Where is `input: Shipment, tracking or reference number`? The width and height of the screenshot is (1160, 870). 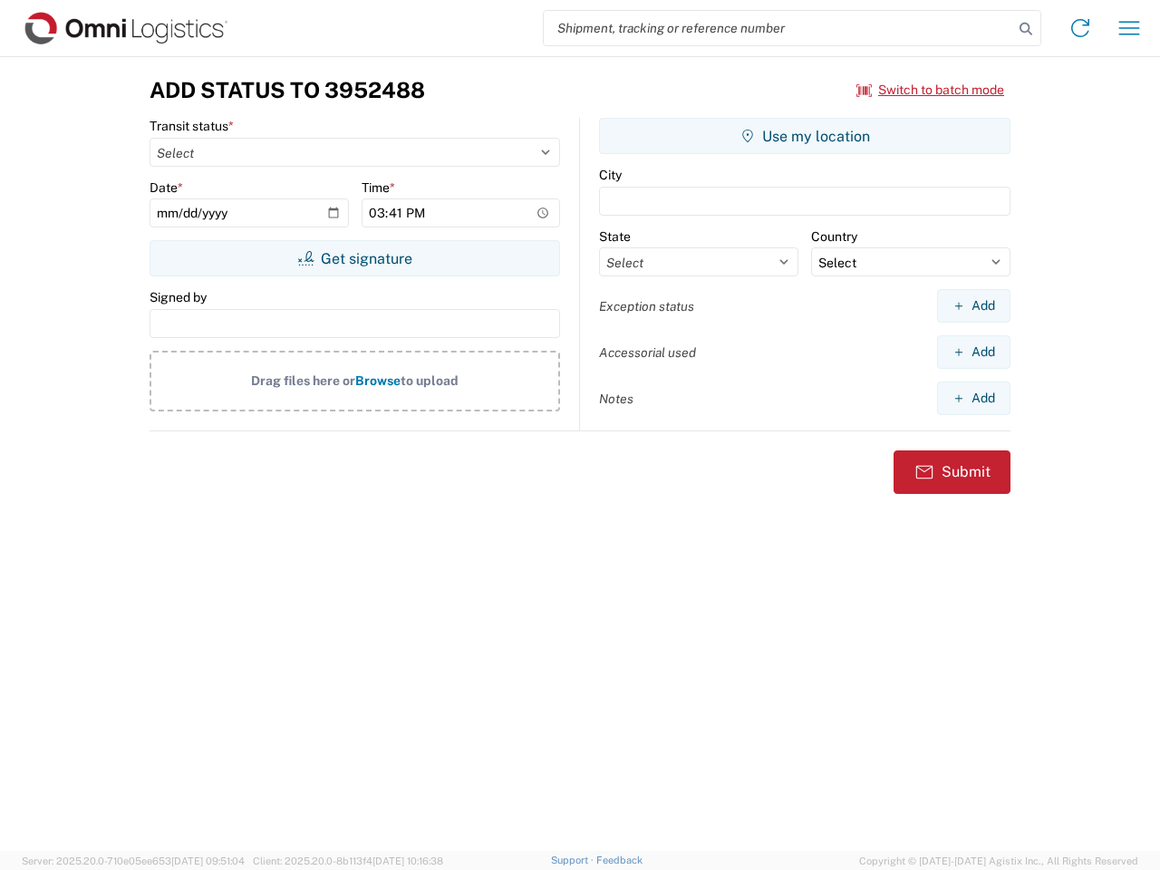
input: Shipment, tracking or reference number is located at coordinates (778, 28).